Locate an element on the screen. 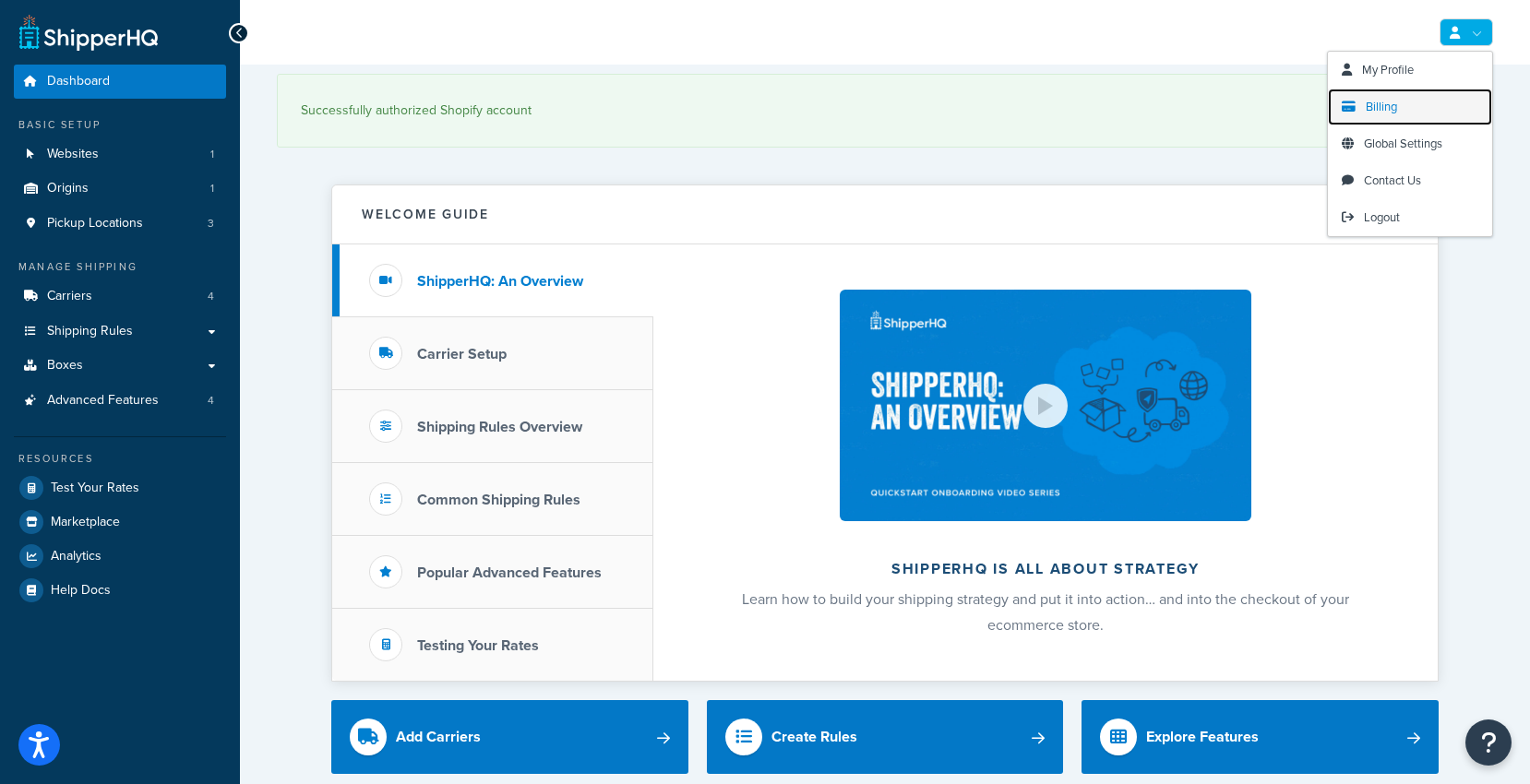  span: Learn how to build your shipping strategy and put it into action… and into the checkout of your e... is located at coordinates (1045, 612).